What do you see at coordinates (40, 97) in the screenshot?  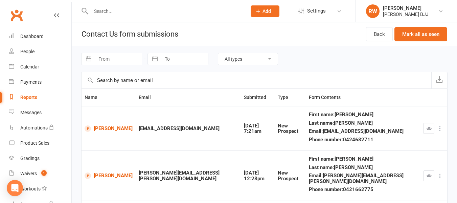 I see `a: Reports` at bounding box center [40, 97].